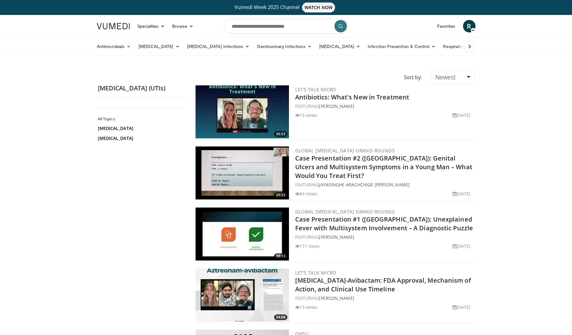 This screenshot has height=335, width=572. I want to click on span: R, so click(470, 26).